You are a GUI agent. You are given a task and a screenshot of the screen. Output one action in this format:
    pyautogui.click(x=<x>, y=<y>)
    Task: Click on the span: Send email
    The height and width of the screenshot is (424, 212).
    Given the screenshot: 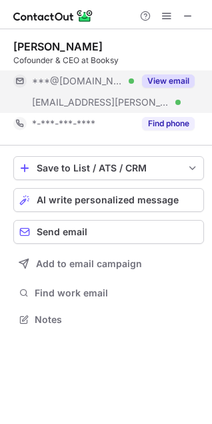 What is the action you would take?
    pyautogui.click(x=62, y=232)
    